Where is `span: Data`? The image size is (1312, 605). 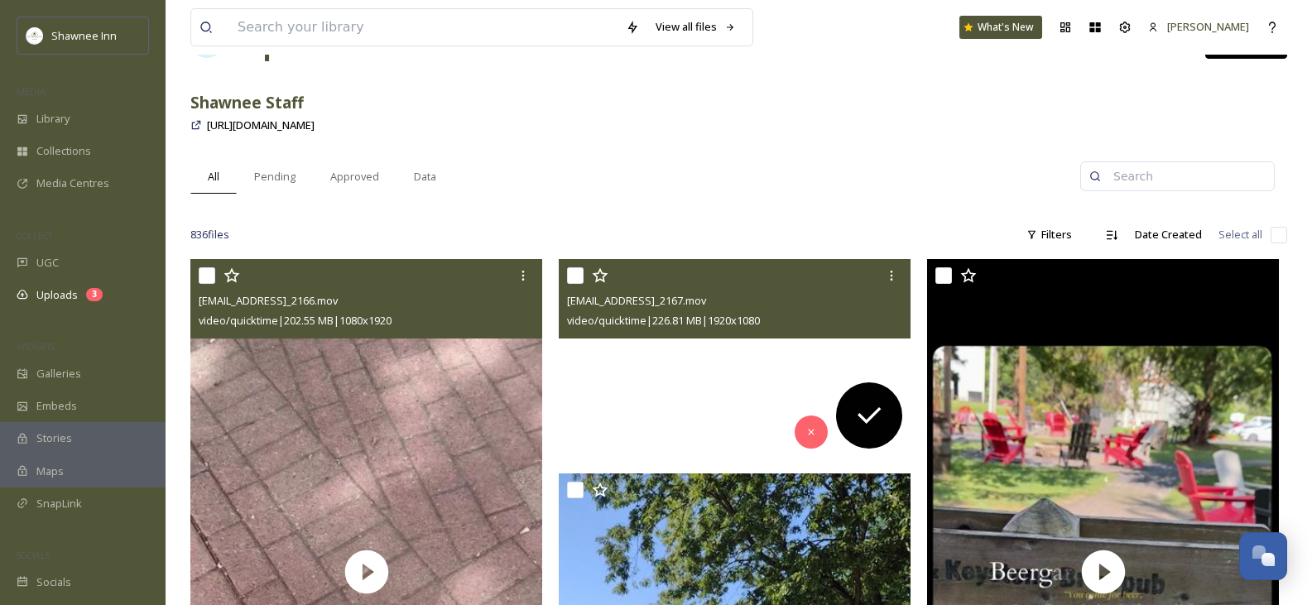
span: Data is located at coordinates (425, 176).